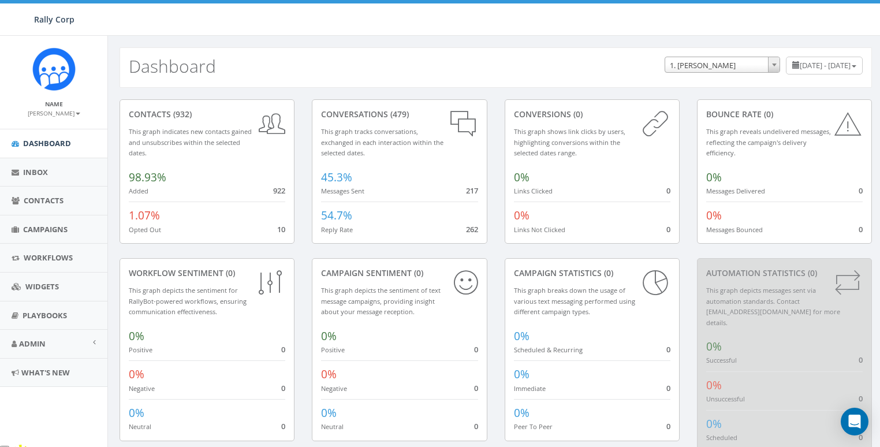  I want to click on span: Admin, so click(32, 344).